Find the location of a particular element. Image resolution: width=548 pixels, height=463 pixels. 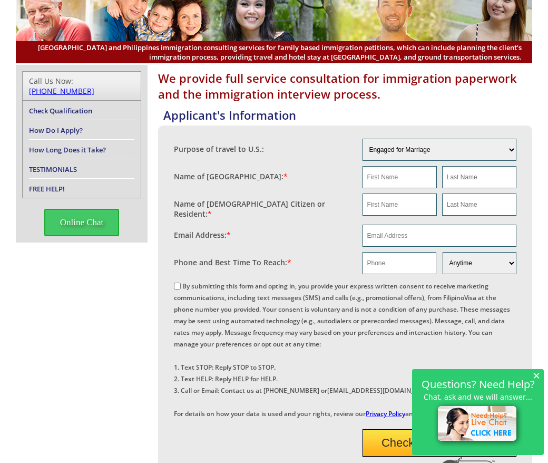

h4: Applicant's Information is located at coordinates (348, 115).